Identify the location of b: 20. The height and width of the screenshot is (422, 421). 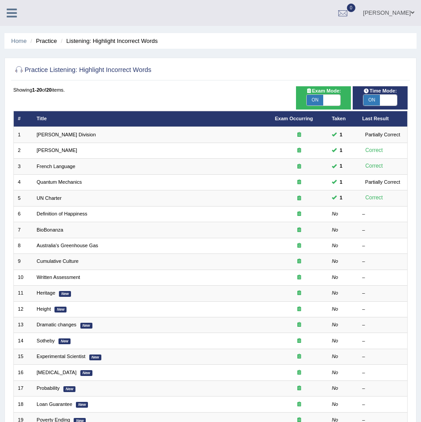
(49, 90).